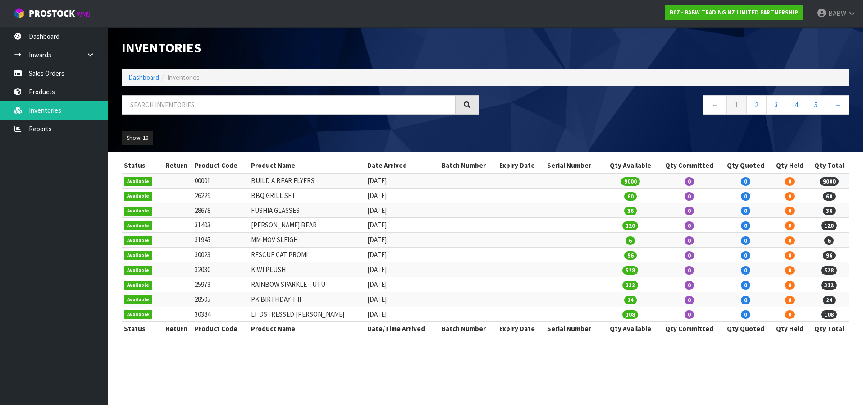  What do you see at coordinates (307, 165) in the screenshot?
I see `th: Product Name` at bounding box center [307, 165].